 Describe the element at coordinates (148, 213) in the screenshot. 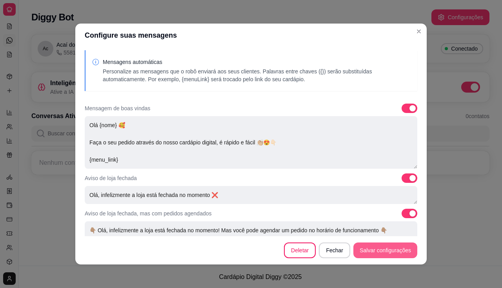

I see `p: Aviso de loja fechada, mas com pedidos agendados` at that location.